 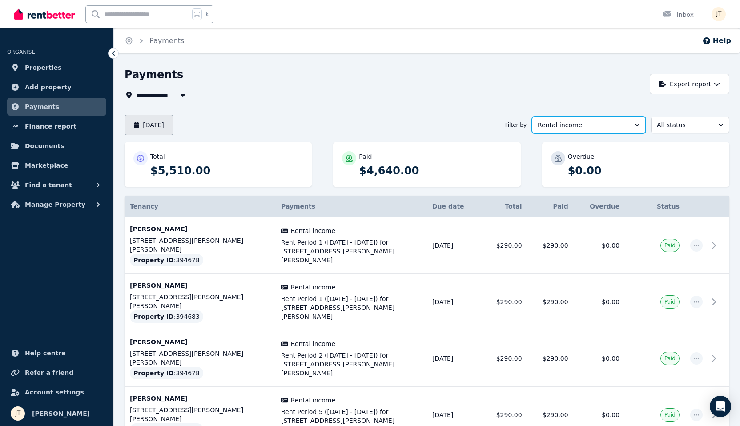 What do you see at coordinates (589, 125) in the screenshot?
I see `button: Rental income` at bounding box center [589, 125].